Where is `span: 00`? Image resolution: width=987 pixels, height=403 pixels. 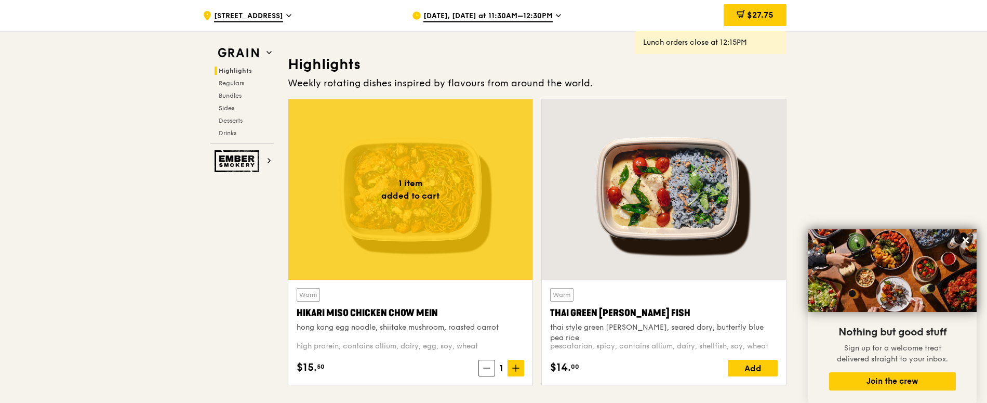 span: 00 is located at coordinates (575, 366).